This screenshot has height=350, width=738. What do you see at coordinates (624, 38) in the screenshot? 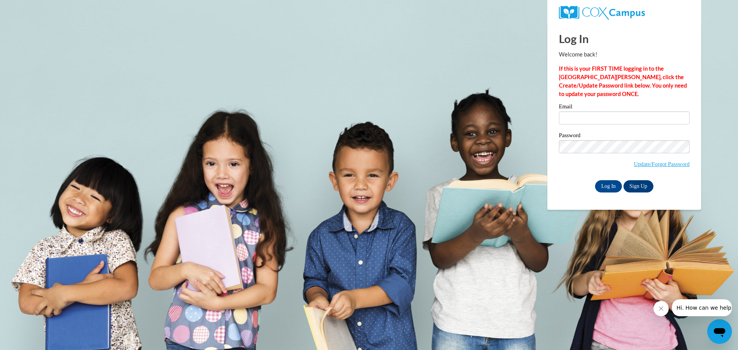
I see `h1: Log In` at bounding box center [624, 38].